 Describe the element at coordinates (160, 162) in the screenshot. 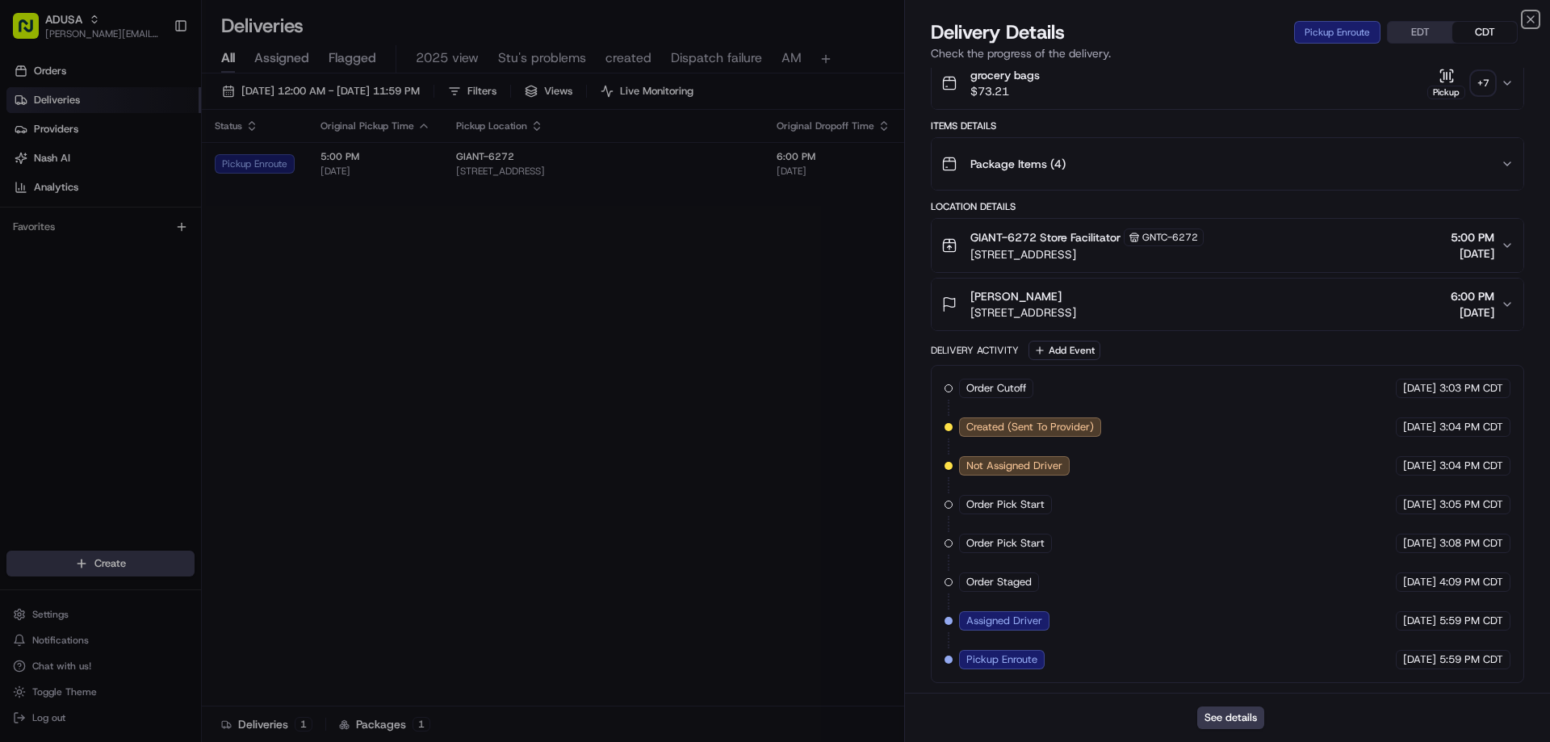

I see `div: Start new chat` at that location.